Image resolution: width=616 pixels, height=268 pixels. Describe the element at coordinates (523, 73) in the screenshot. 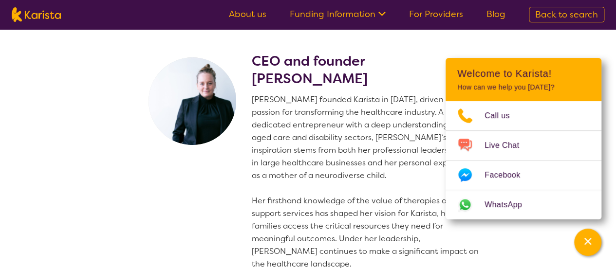

I see `h2: Welcome to Karista!` at that location.